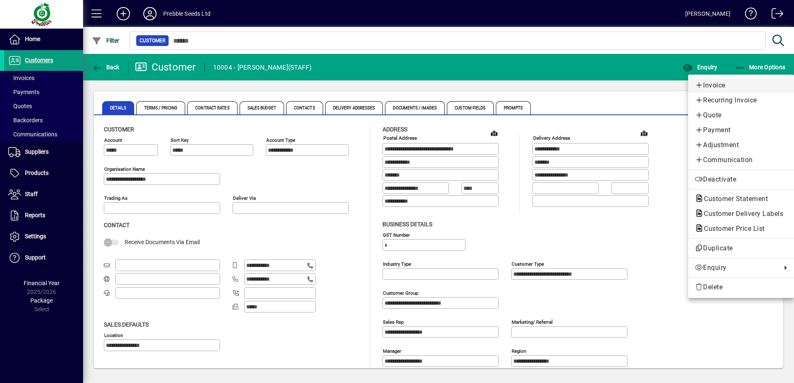  Describe the element at coordinates (740, 145) in the screenshot. I see `span: Adjustment` at that location.